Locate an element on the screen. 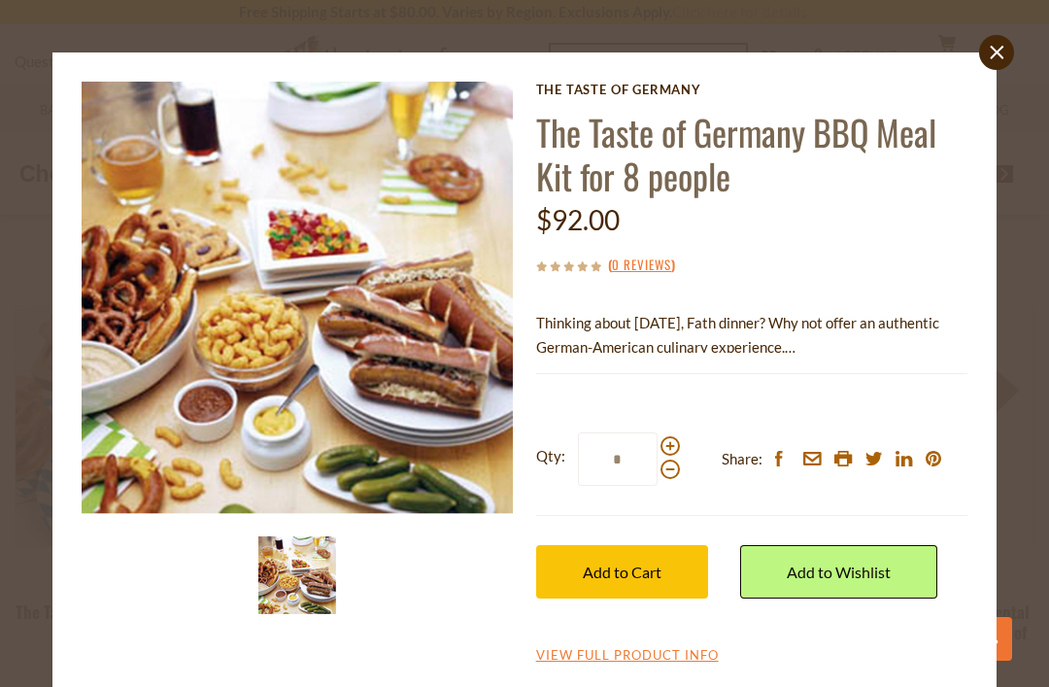  input: Qty: is located at coordinates (618, 459).